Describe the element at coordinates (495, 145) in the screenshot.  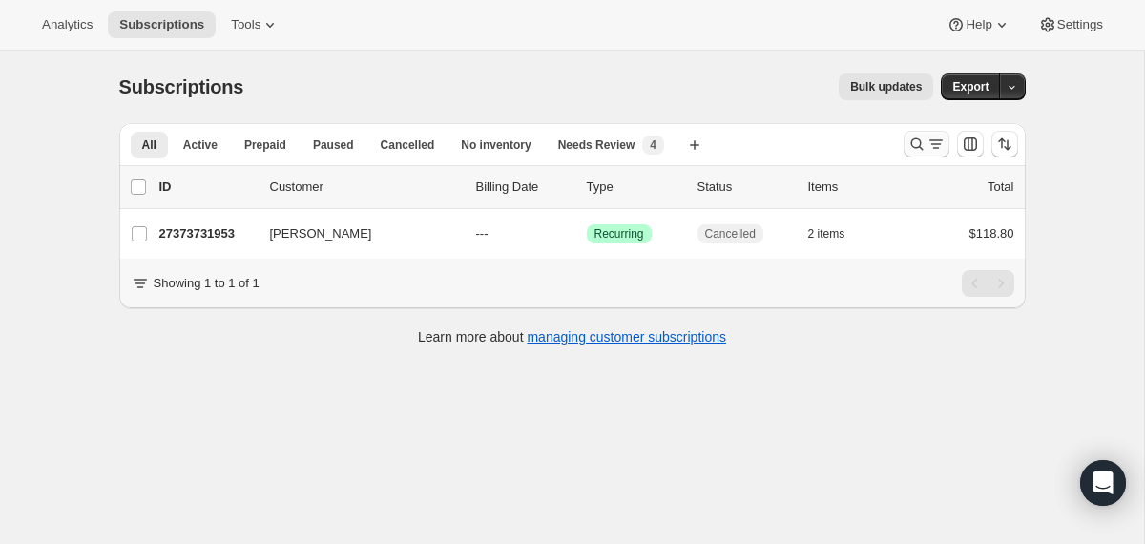
I see `span: No inventory` at that location.